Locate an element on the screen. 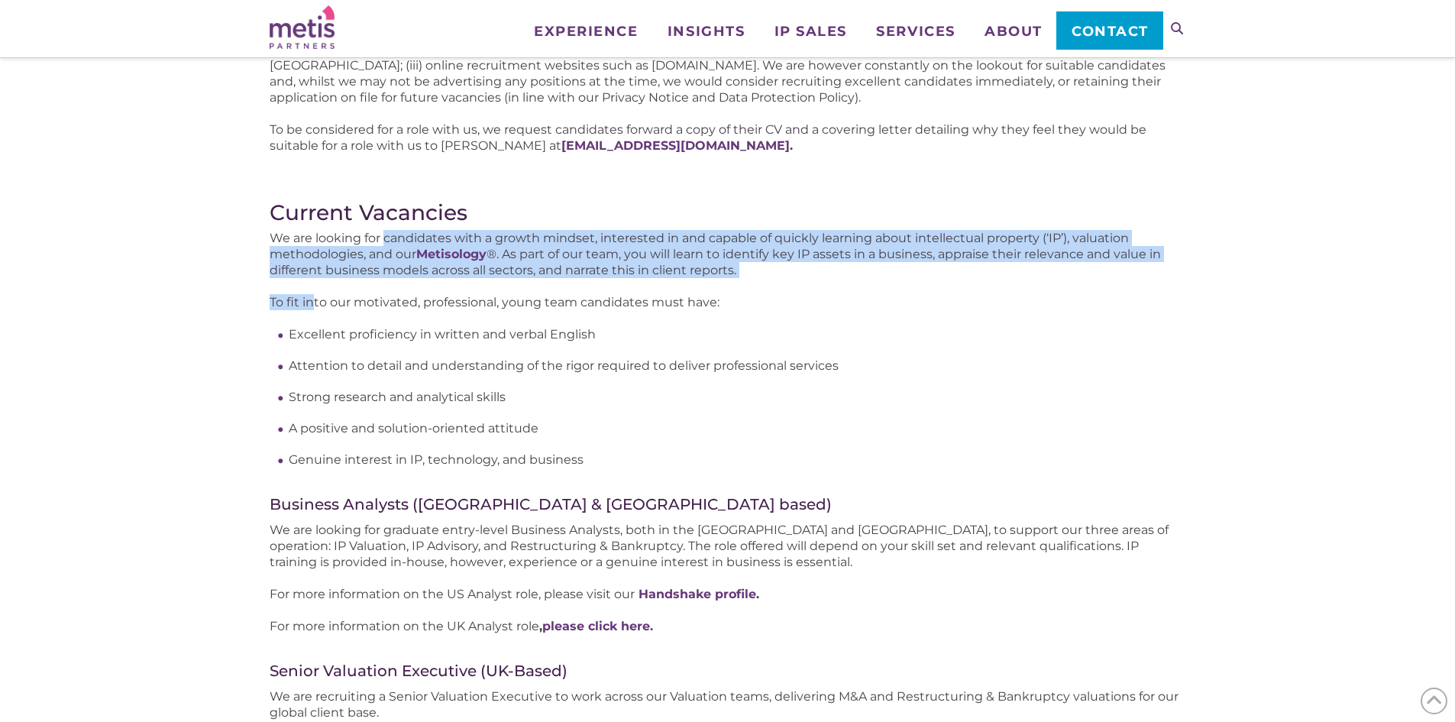 The height and width of the screenshot is (722, 1455). p: To fit into our motivated, professional, young team candidates must have: is located at coordinates (728, 302).